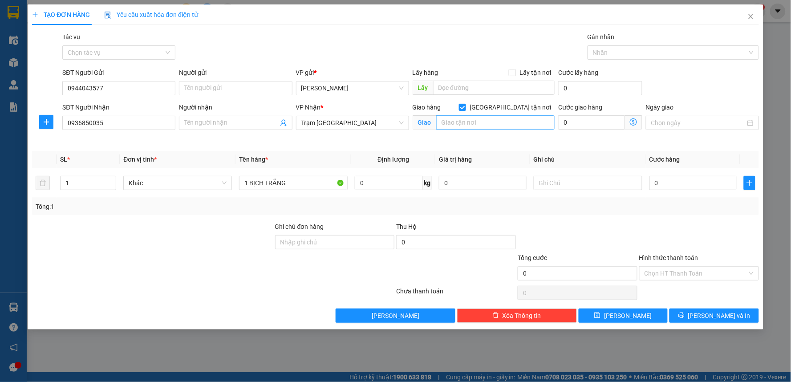 This screenshot has height=382, width=791. What do you see at coordinates (424, 122) in the screenshot?
I see `span: Giao` at bounding box center [424, 122].